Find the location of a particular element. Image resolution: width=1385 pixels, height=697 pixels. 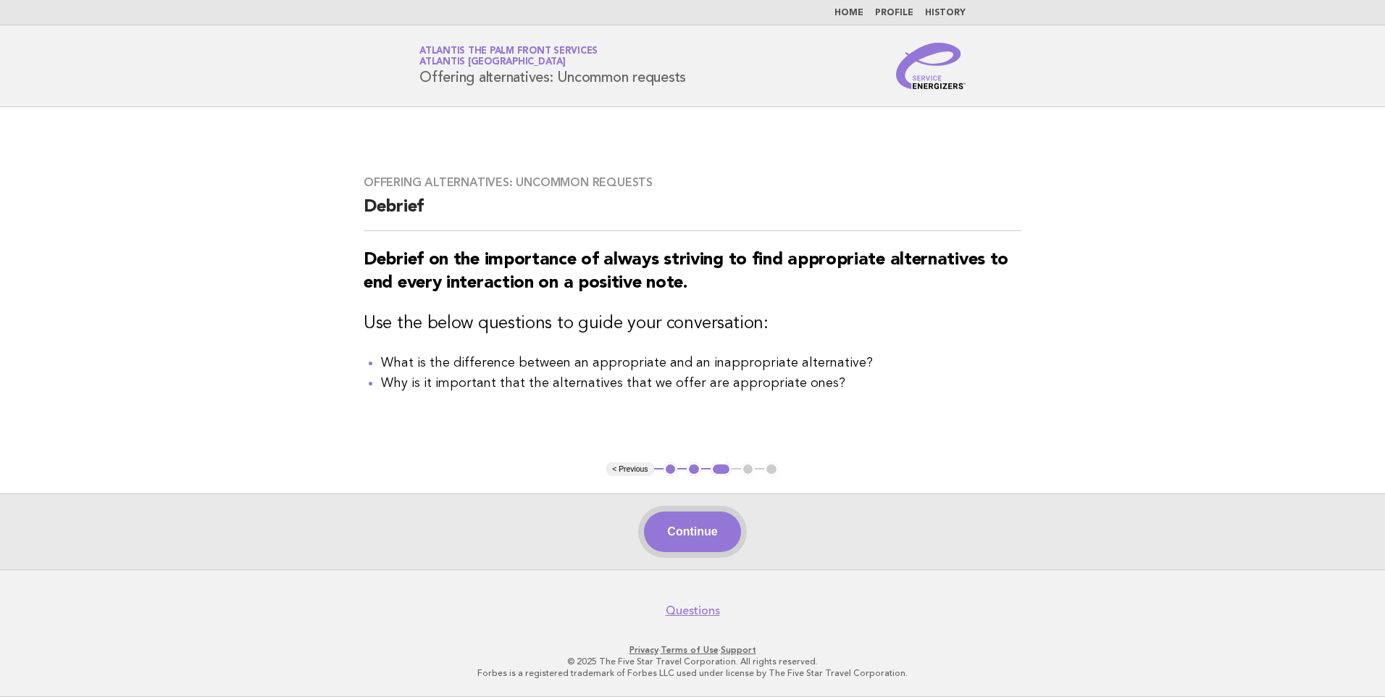

li: Why is it important that the alternatives that we offer are appropriate ones? is located at coordinates (701, 383).